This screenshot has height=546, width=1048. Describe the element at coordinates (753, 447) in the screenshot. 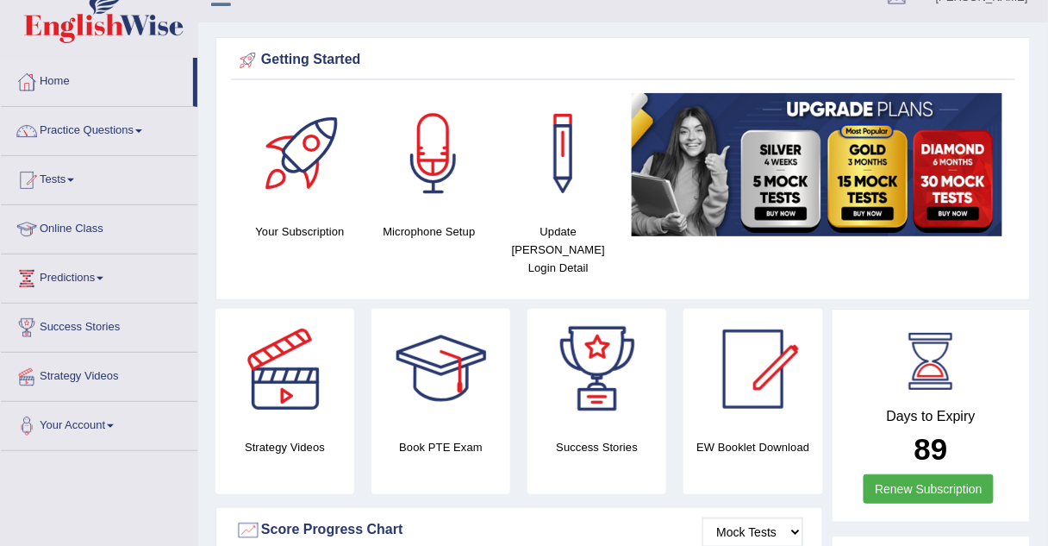

I see `h4: EW Booklet Download` at that location.